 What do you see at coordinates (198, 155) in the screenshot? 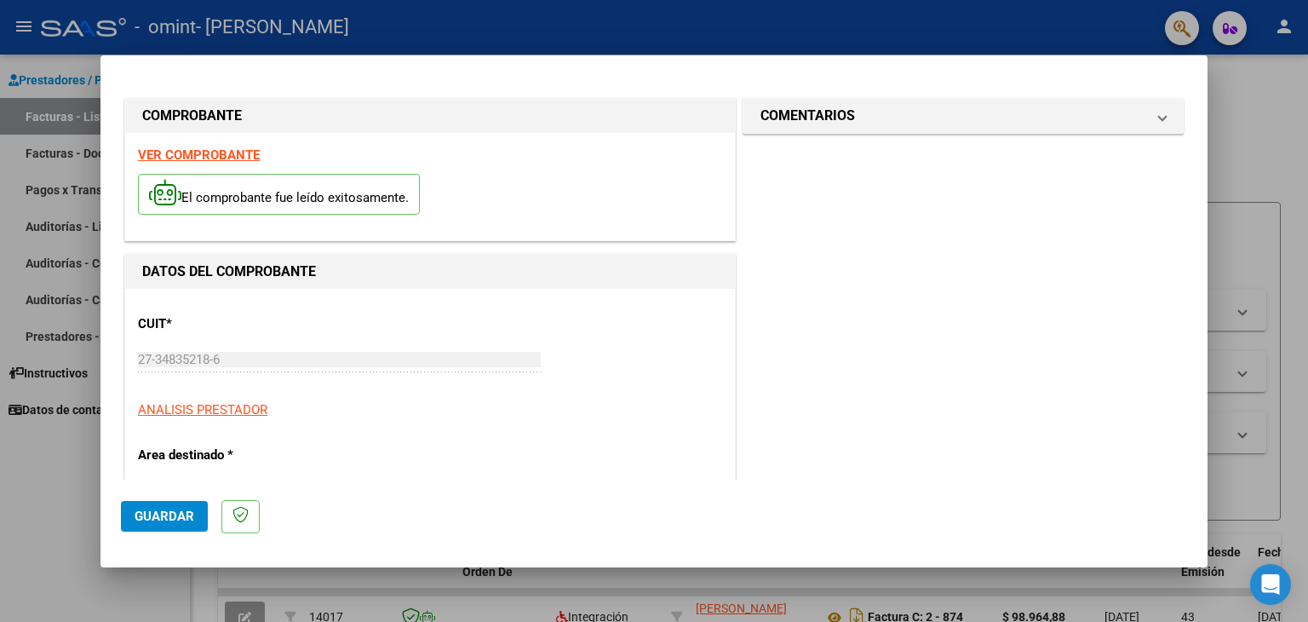
I see `a: VER COMPROBANTE` at bounding box center [198, 155].